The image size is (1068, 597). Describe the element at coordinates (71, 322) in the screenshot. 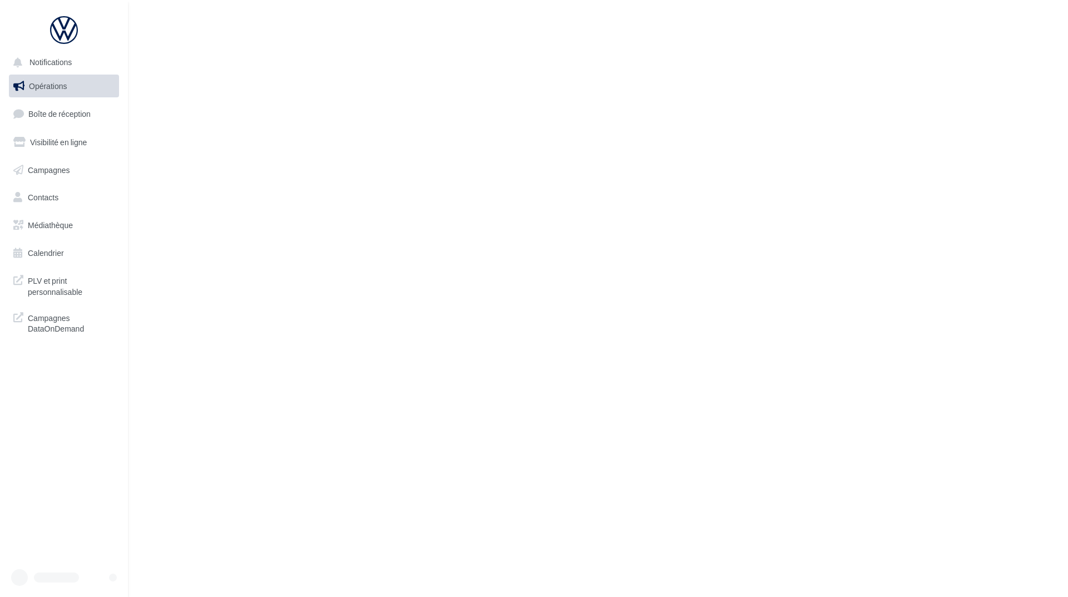

I see `span: Campagnes DataOnDemand` at that location.